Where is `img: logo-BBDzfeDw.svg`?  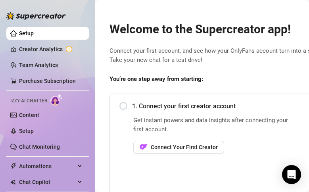 img: logo-BBDzfeDw.svg is located at coordinates (36, 16).